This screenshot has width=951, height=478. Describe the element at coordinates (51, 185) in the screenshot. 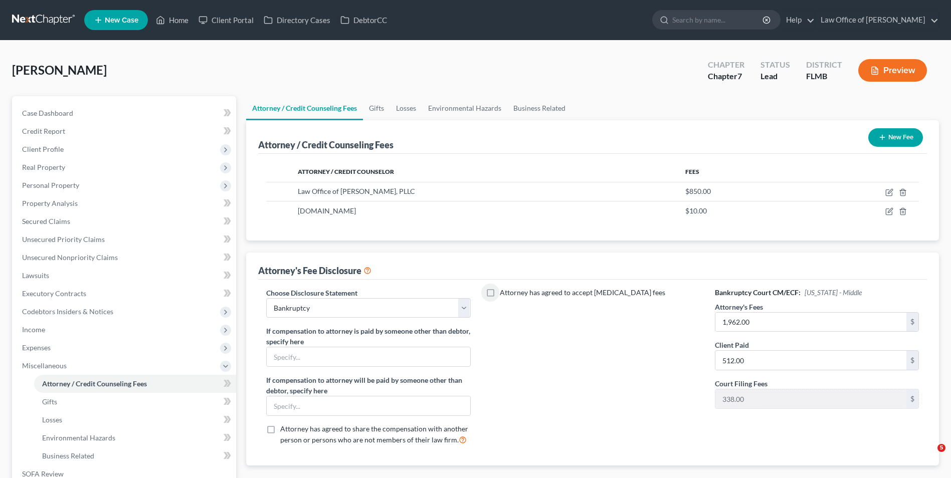

I see `span: Personal Property` at that location.